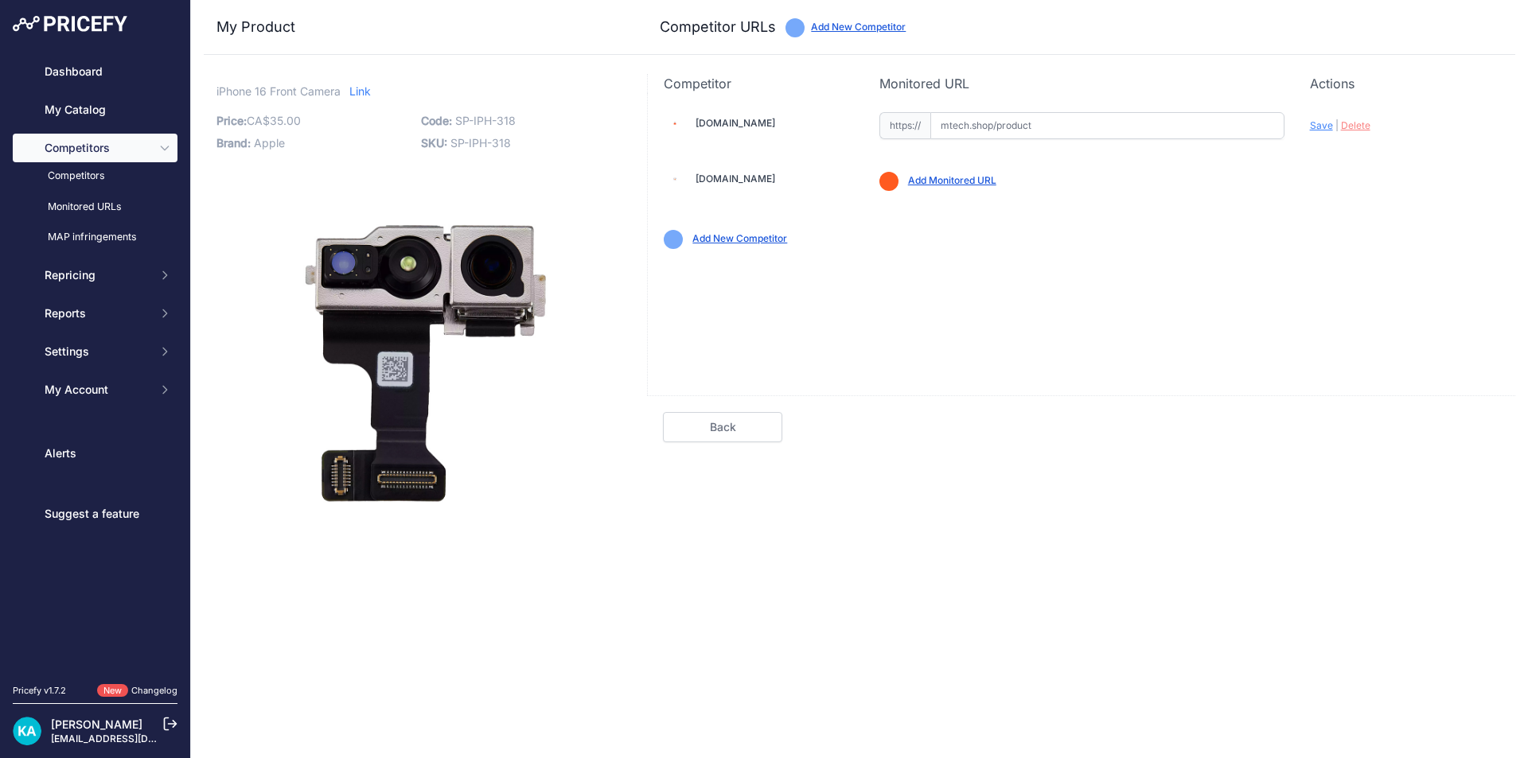  What do you see at coordinates (70, 24) in the screenshot?
I see `img: Pricefy Logo` at bounding box center [70, 24].